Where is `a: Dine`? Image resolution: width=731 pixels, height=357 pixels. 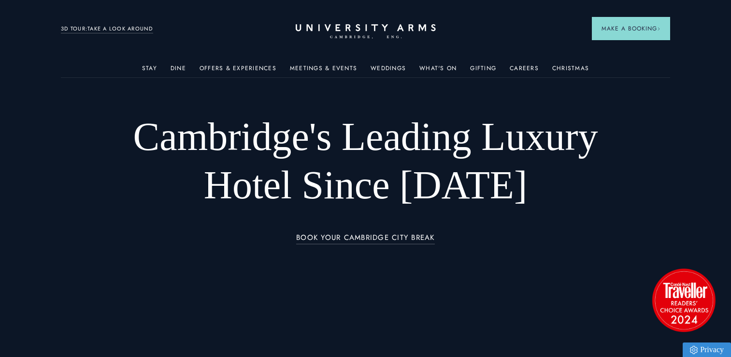
a: Dine is located at coordinates (178, 71).